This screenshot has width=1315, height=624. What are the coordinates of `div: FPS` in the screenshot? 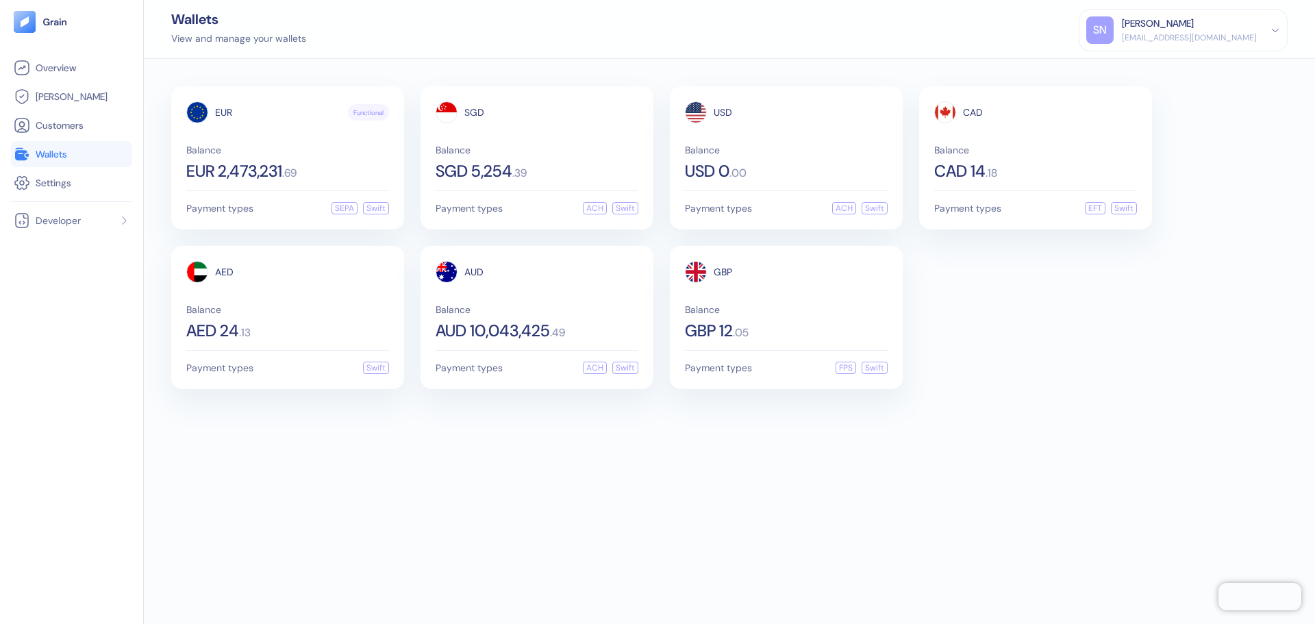 It's located at (846, 368).